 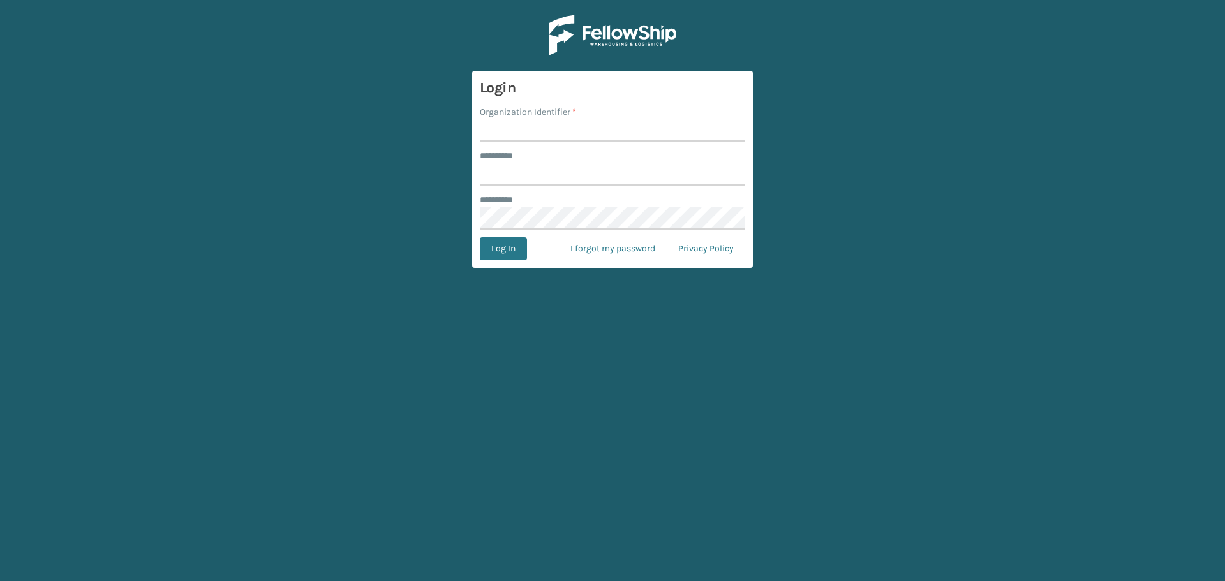 I want to click on button: Log In, so click(x=503, y=249).